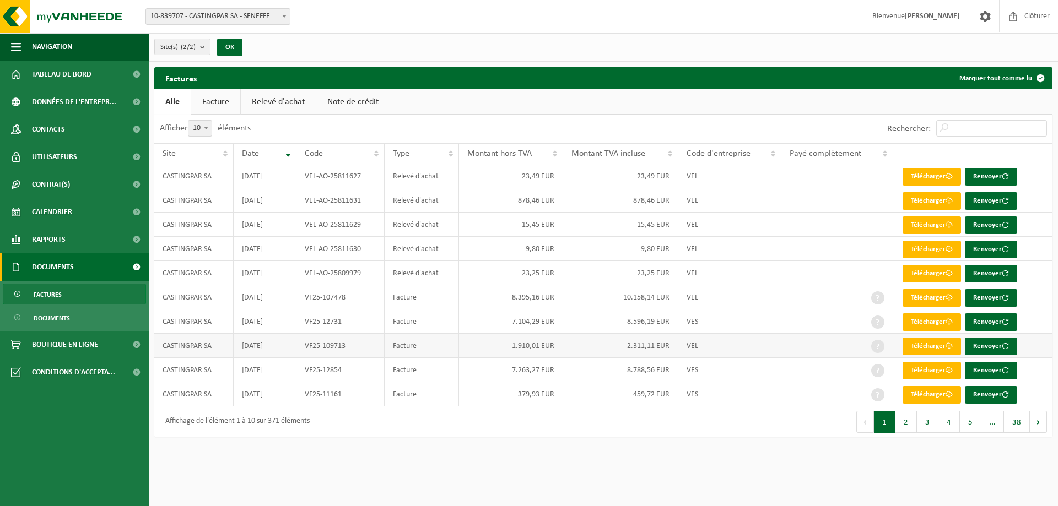  Describe the element at coordinates (353, 102) in the screenshot. I see `a: Note de crédit` at that location.